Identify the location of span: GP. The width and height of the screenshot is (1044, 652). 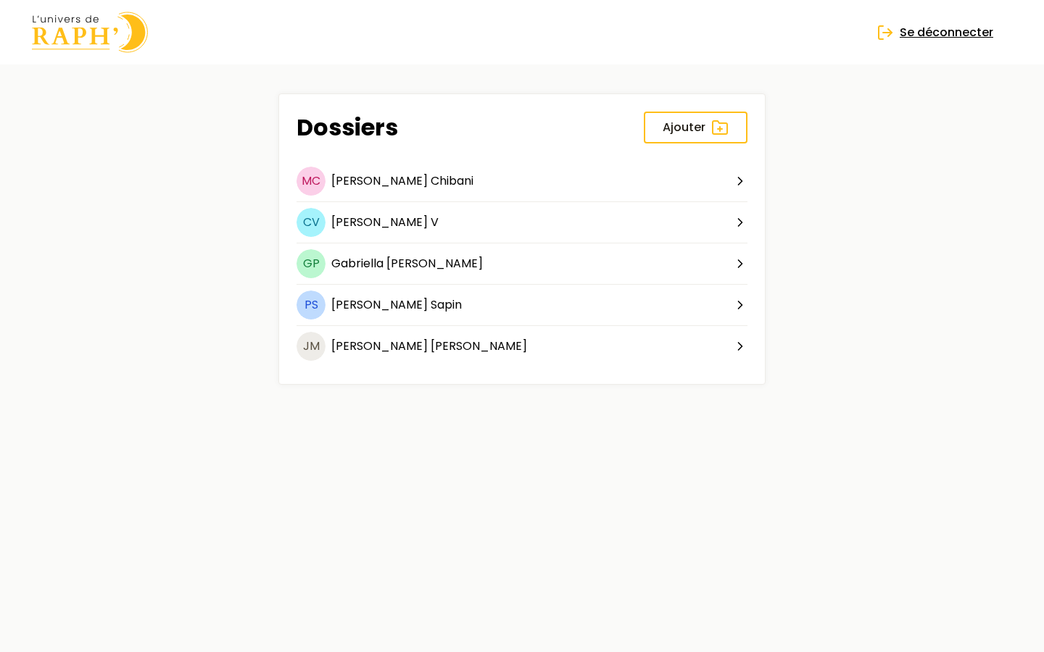
(311, 264).